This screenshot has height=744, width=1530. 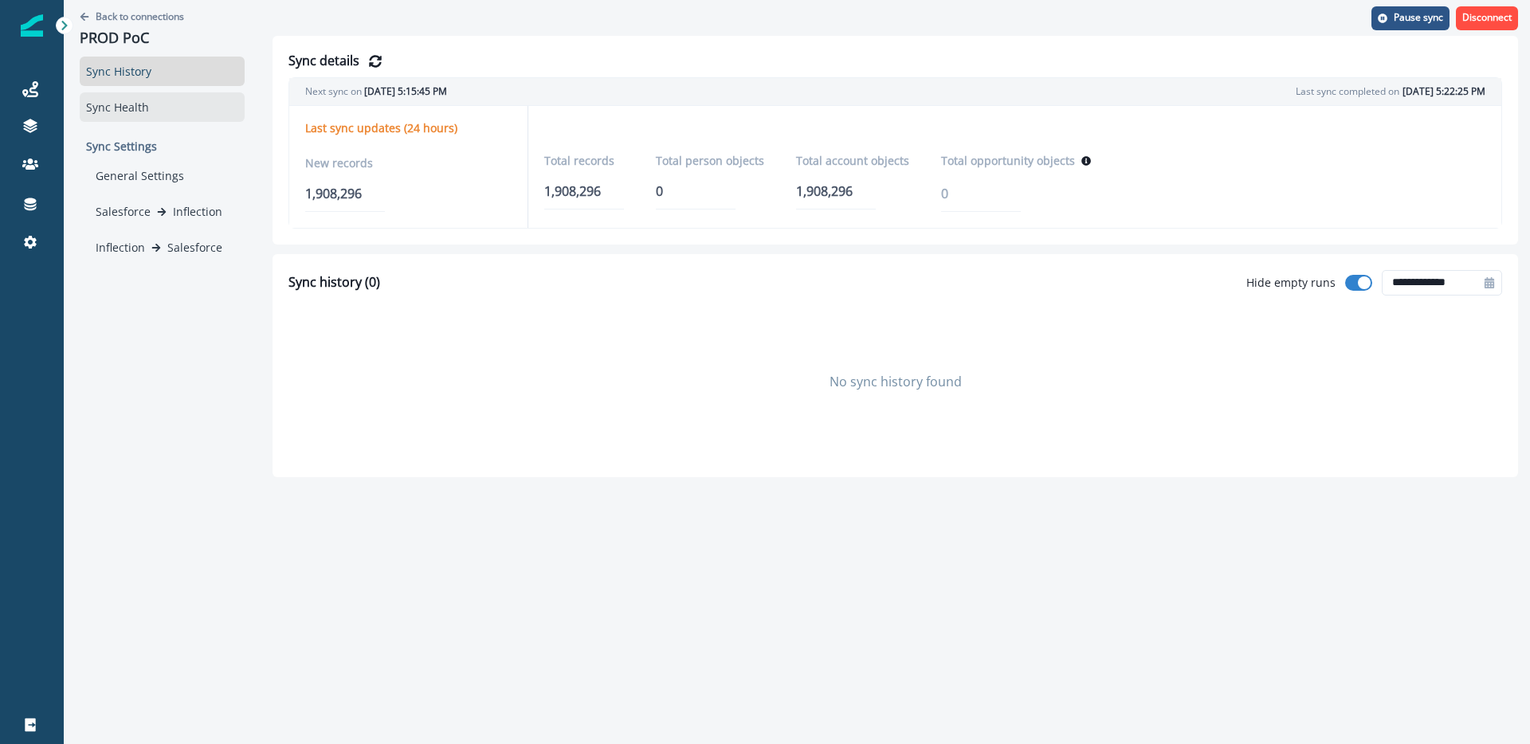 I want to click on button: Pause sync, so click(x=1410, y=18).